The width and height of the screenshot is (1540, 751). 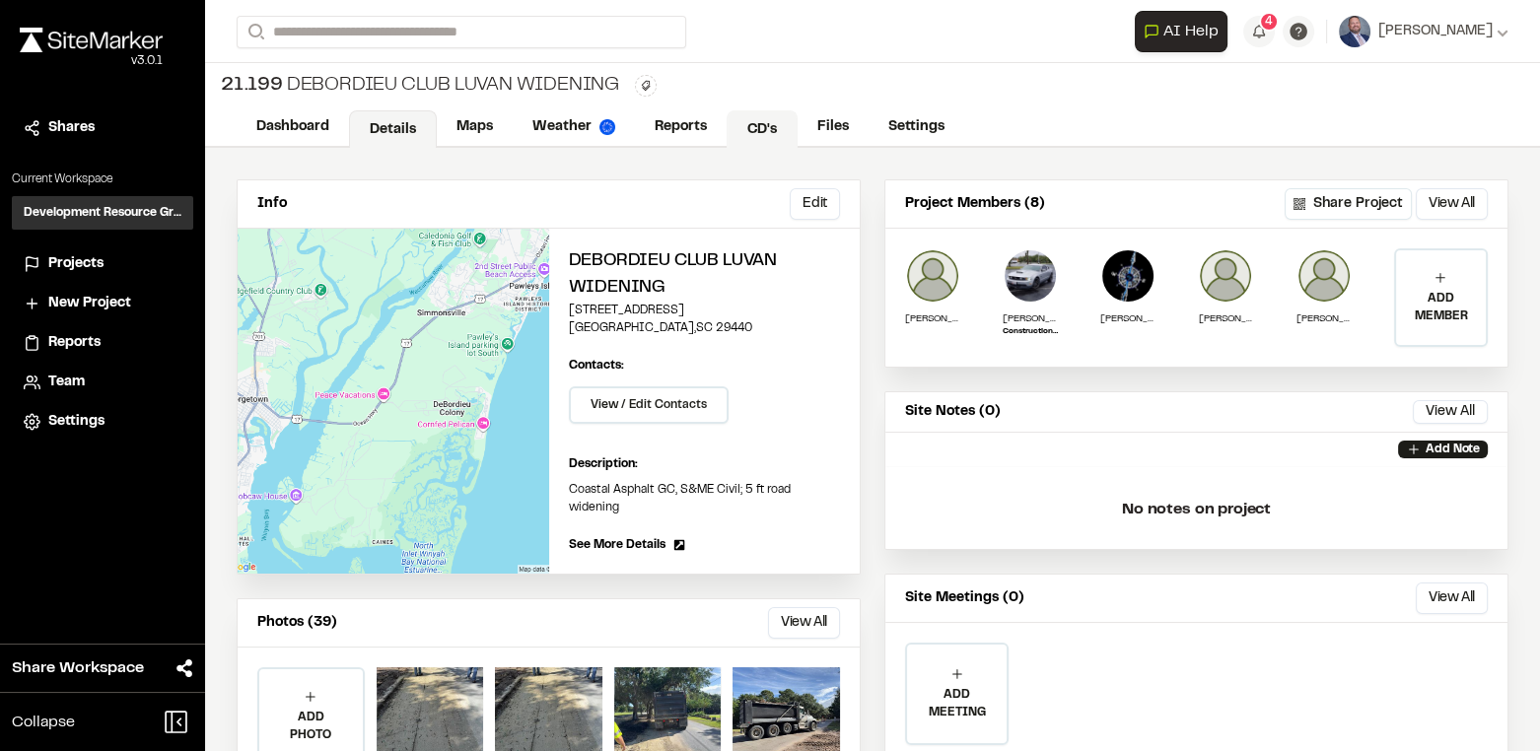 I want to click on a: CD's, so click(x=762, y=129).